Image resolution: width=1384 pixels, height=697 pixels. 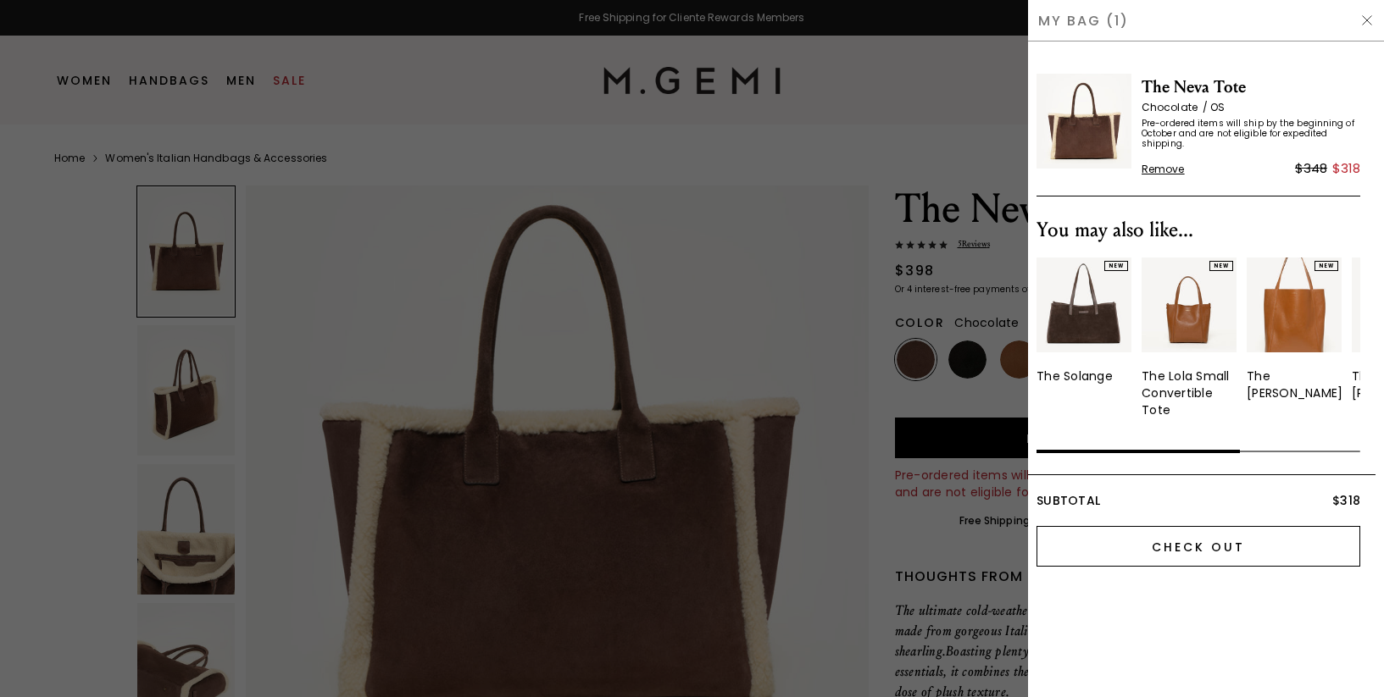 What do you see at coordinates (1294, 305) in the screenshot?
I see `img: 7397608390715_01_Main_New_TheLolaTote_DarkTan_Leather_dc5f0634-04a9-4444-a11a-7675e80ac6db_290x38...` at bounding box center [1294, 305].